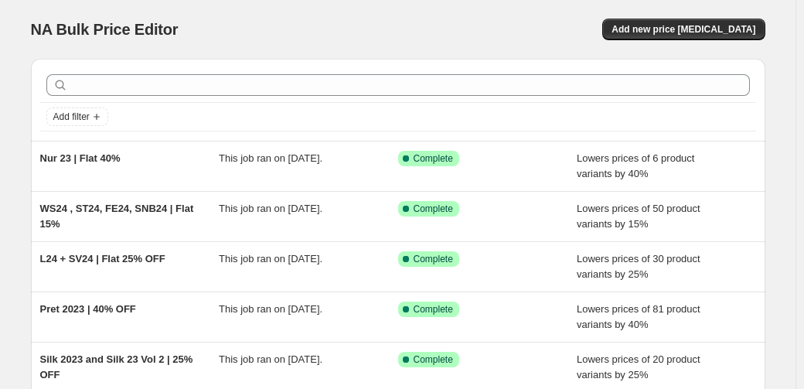  Describe the element at coordinates (88, 309) in the screenshot. I see `span: Pret 2023 | 40% OFF` at that location.